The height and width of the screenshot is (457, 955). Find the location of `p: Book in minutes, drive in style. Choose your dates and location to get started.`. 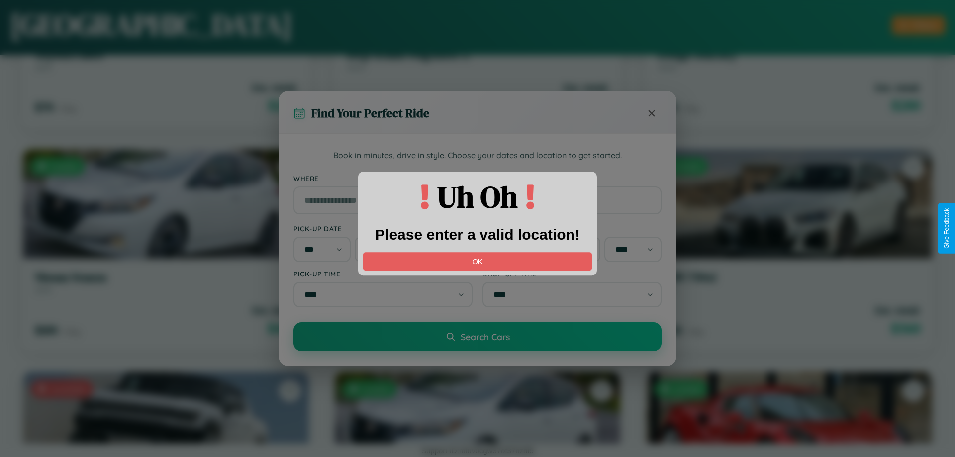

p: Book in minutes, drive in style. Choose your dates and location to get started. is located at coordinates (478, 156).